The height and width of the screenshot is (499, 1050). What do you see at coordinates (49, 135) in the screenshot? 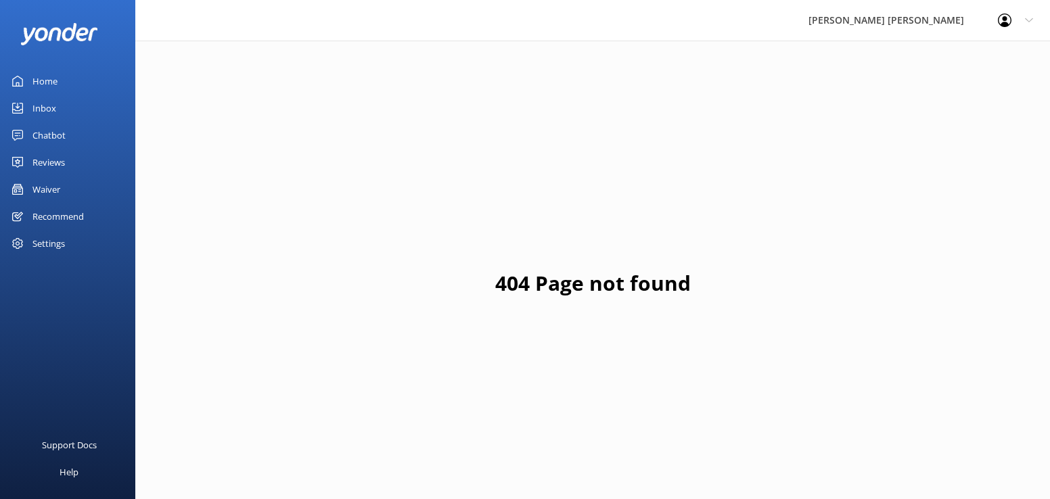
I see `div: Chatbot` at bounding box center [49, 135].